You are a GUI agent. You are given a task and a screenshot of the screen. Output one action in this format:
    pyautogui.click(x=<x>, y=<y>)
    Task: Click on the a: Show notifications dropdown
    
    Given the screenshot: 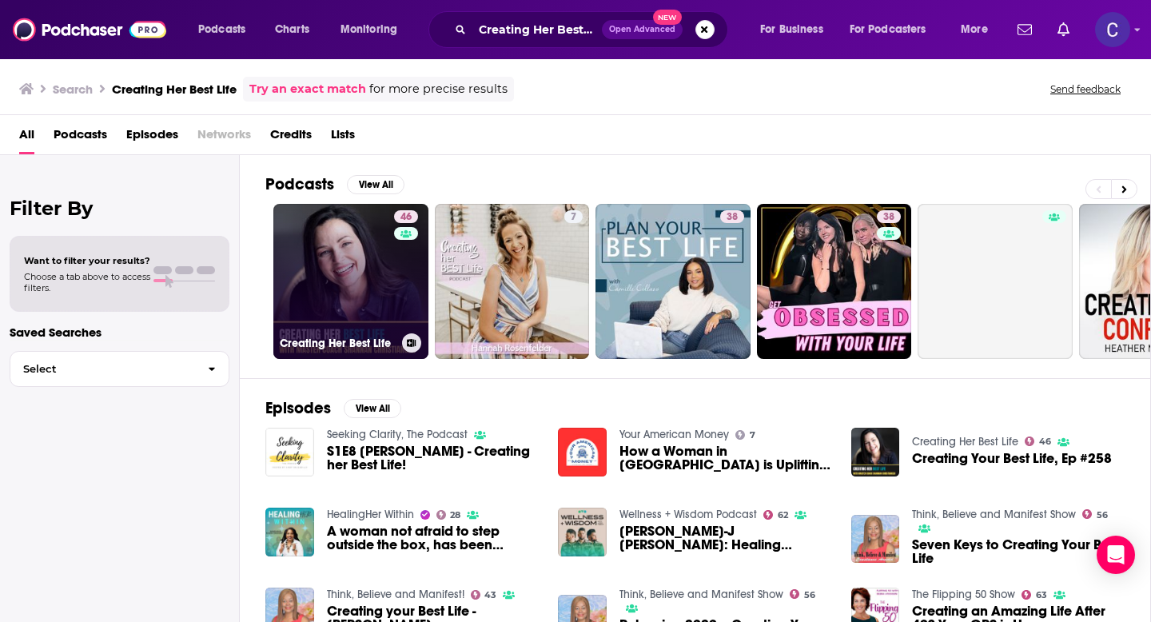 What is the action you would take?
    pyautogui.click(x=1025, y=30)
    